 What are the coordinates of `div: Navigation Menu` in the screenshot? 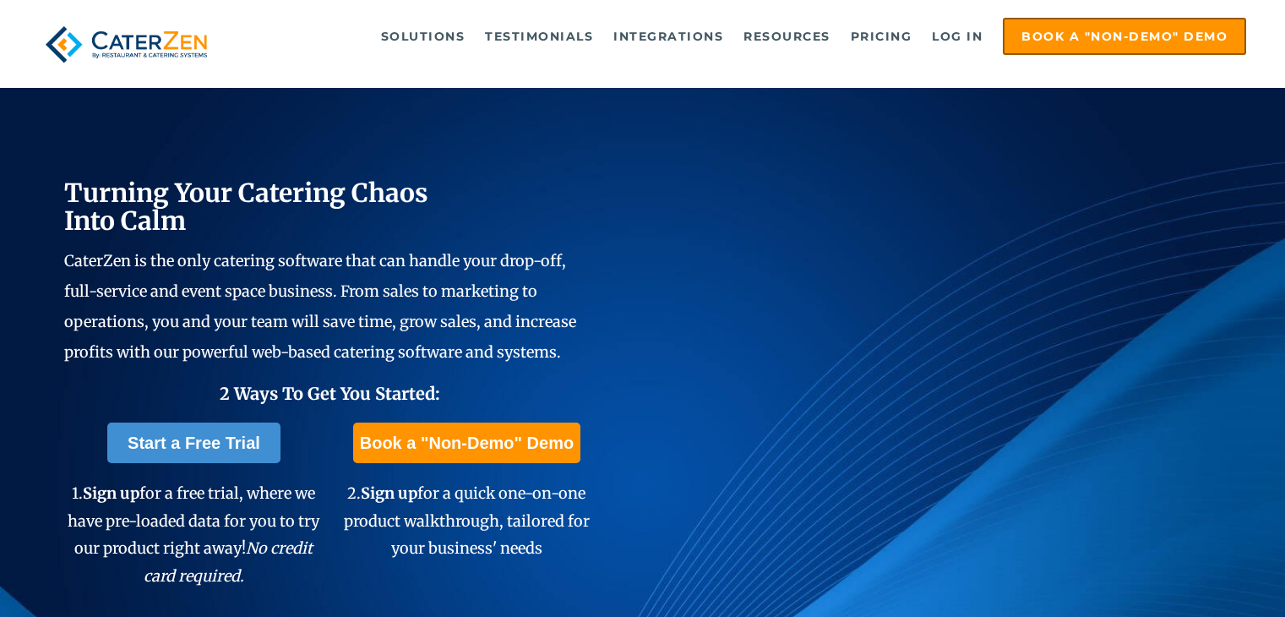 It's located at (745, 36).